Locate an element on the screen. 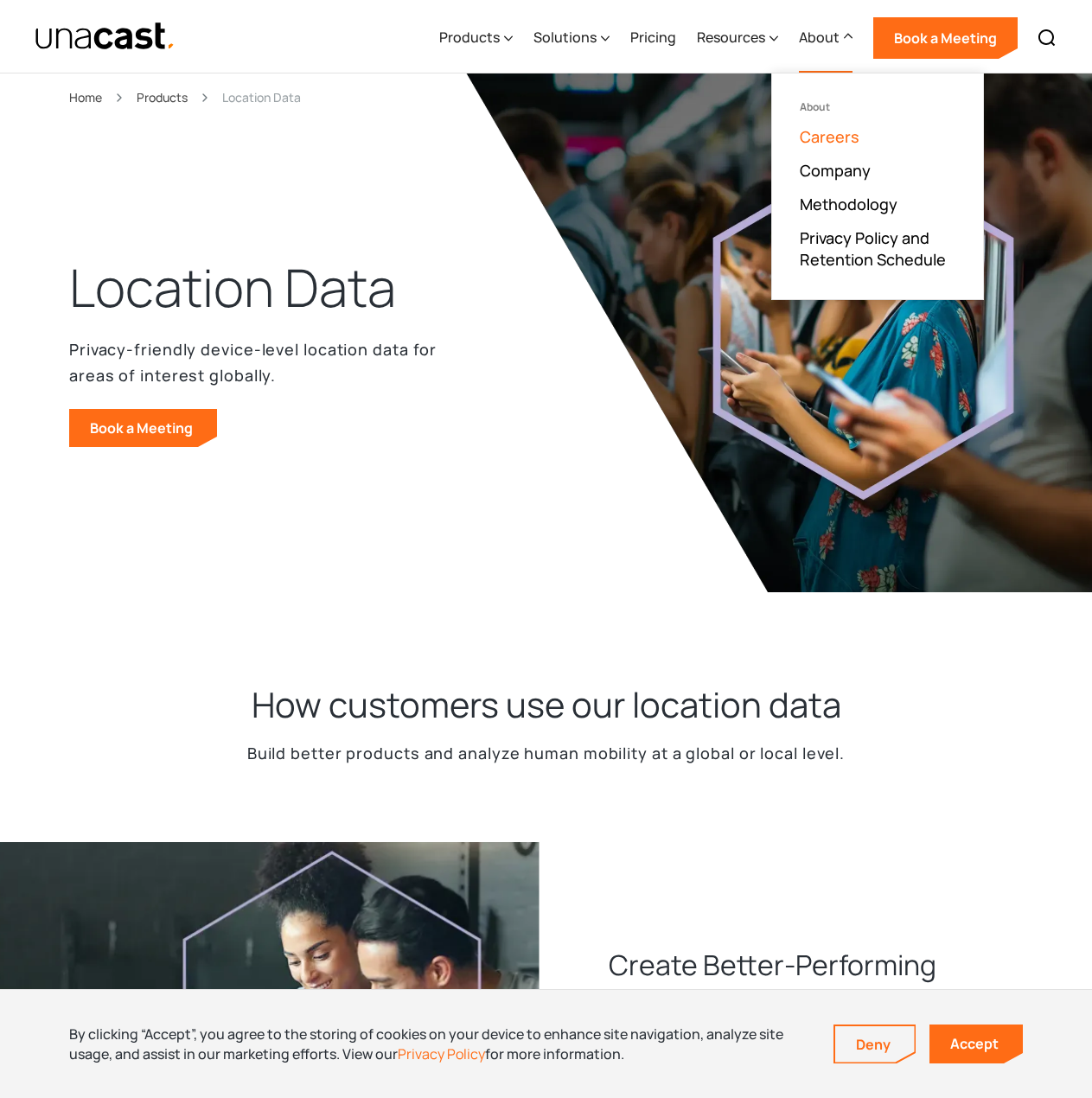 The height and width of the screenshot is (1098, 1092). nav: About is located at coordinates (877, 186).